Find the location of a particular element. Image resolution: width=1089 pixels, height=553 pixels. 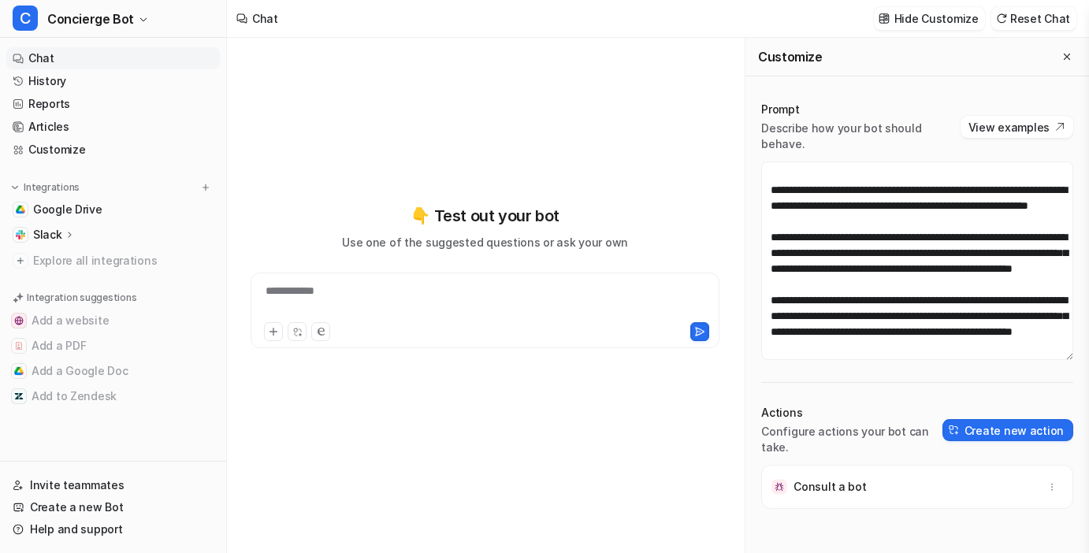

a: Invite teammates is located at coordinates (113, 486).